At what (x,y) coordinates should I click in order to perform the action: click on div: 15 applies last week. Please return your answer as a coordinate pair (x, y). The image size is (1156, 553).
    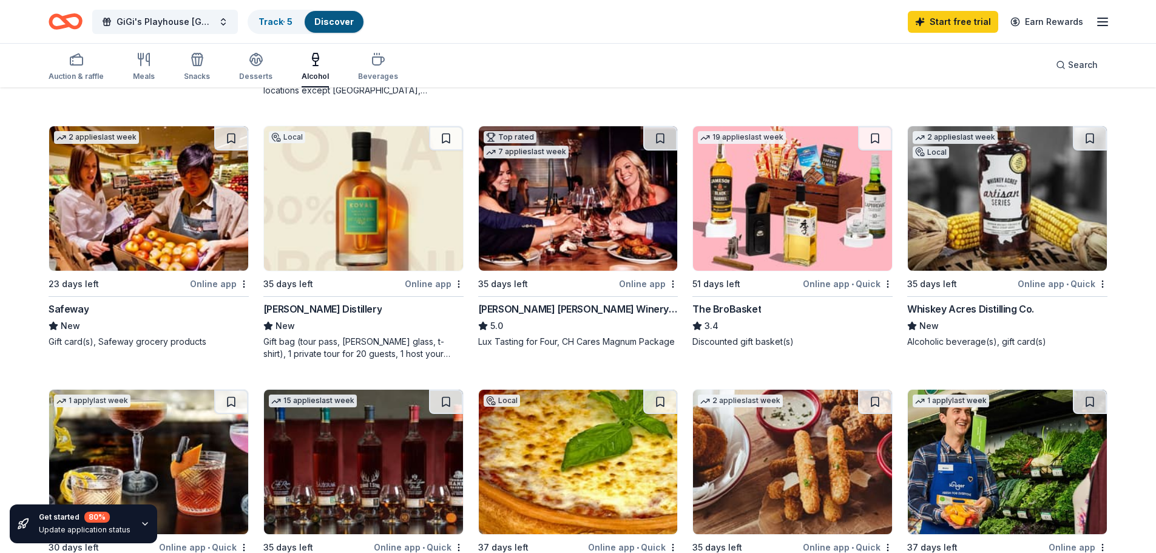
    Looking at the image, I should click on (313, 401).